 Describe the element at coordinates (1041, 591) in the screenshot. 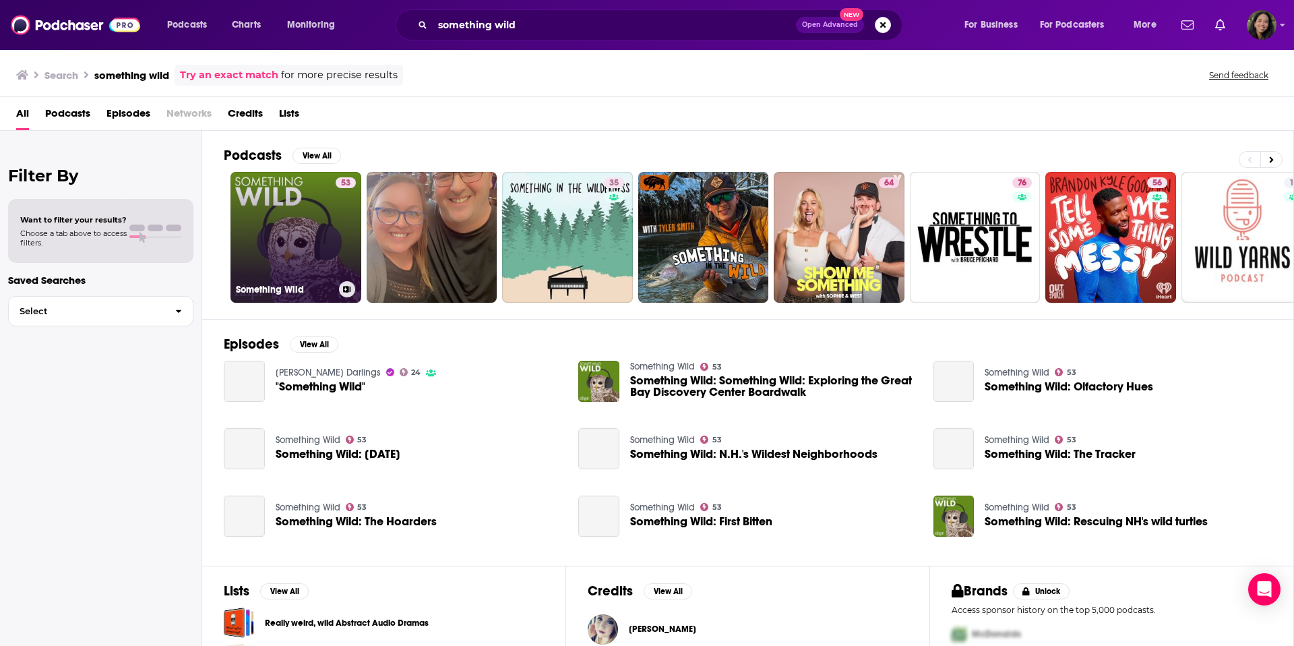

I see `button: Unlock` at that location.